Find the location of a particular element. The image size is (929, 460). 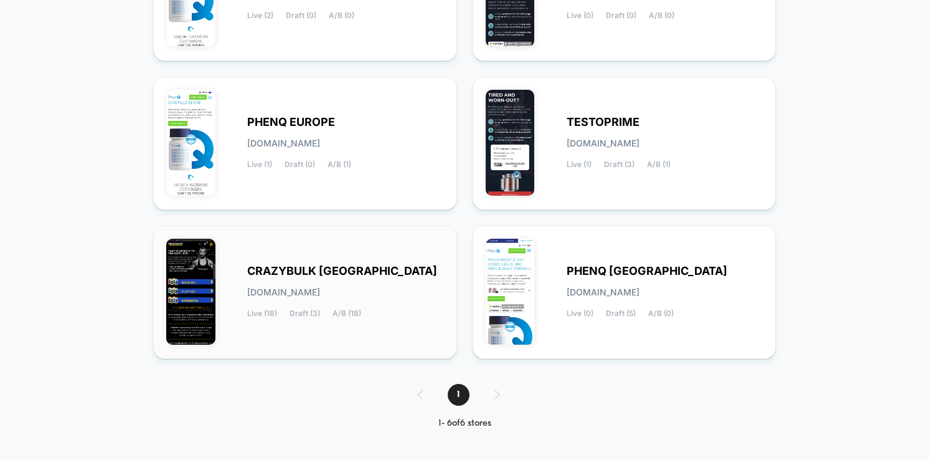

span: A/B (18) is located at coordinates (347, 313).